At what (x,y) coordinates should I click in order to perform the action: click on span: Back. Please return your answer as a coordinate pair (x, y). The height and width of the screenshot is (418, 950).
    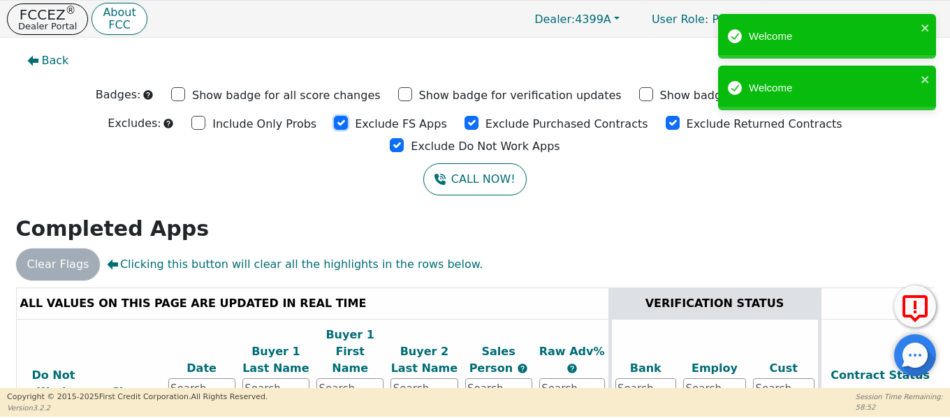
    Looking at the image, I should click on (55, 61).